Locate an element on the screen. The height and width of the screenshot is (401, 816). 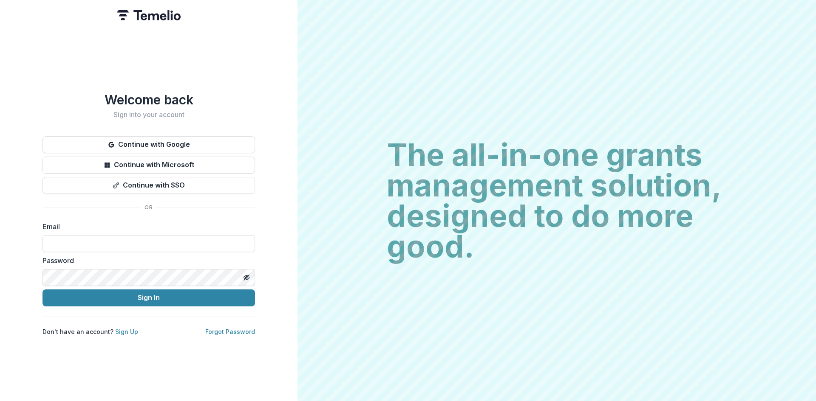
button: Continue with Google is located at coordinates (149, 145).